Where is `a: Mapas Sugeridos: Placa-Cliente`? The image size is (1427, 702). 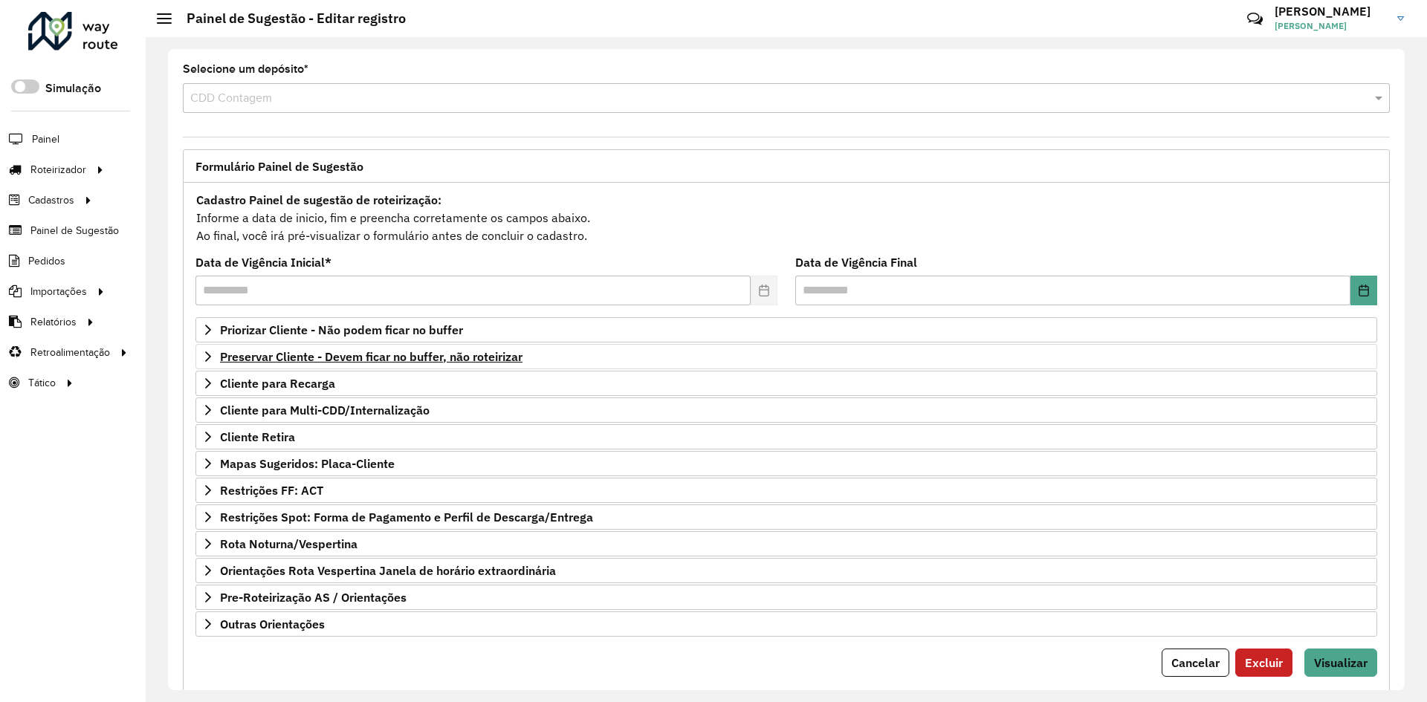
a: Mapas Sugeridos: Placa-Cliente is located at coordinates (786, 464).